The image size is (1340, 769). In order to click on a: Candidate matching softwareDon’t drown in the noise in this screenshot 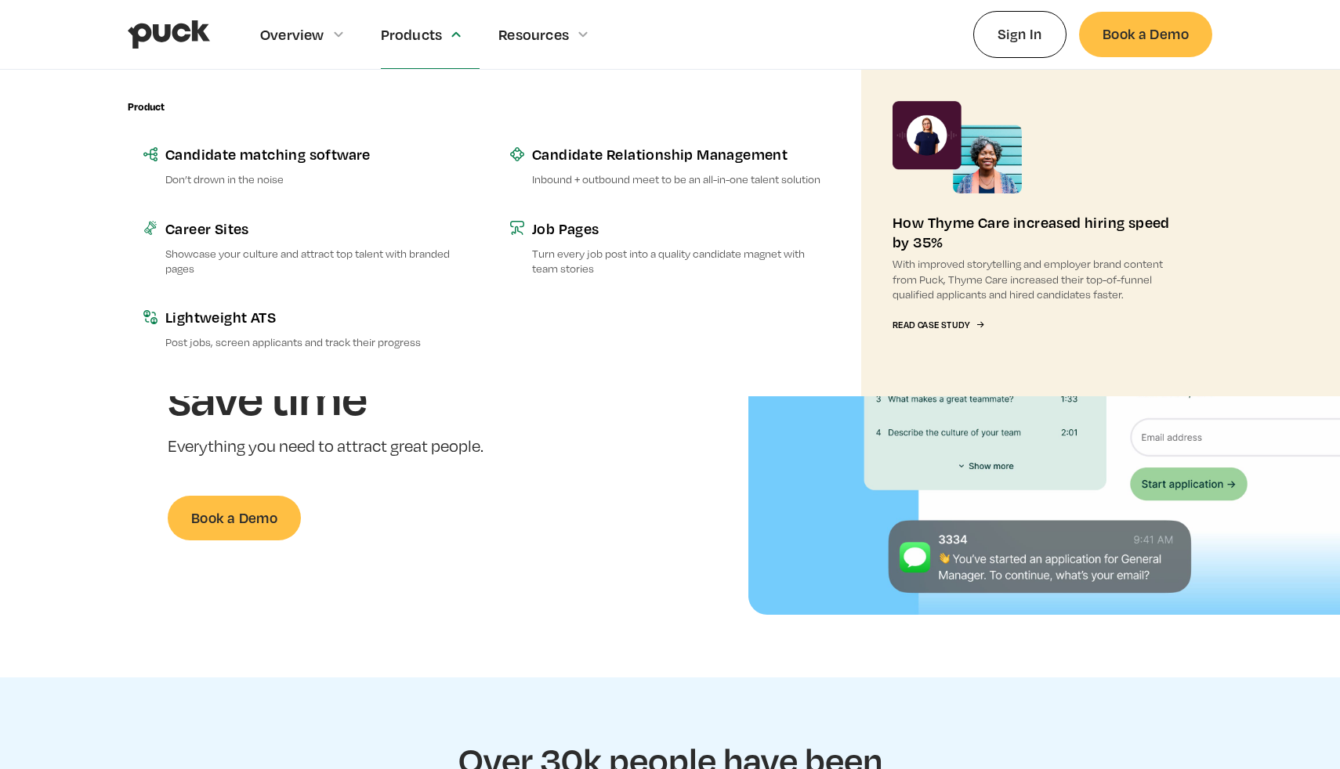, I will do `click(303, 165)`.